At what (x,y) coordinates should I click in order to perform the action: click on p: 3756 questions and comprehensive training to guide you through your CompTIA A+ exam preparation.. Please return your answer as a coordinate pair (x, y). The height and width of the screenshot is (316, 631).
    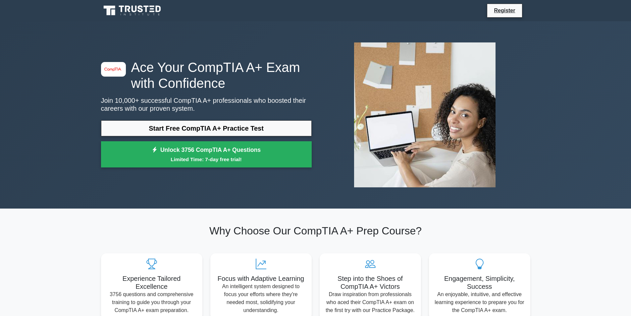
    Looking at the image, I should click on (152, 302).